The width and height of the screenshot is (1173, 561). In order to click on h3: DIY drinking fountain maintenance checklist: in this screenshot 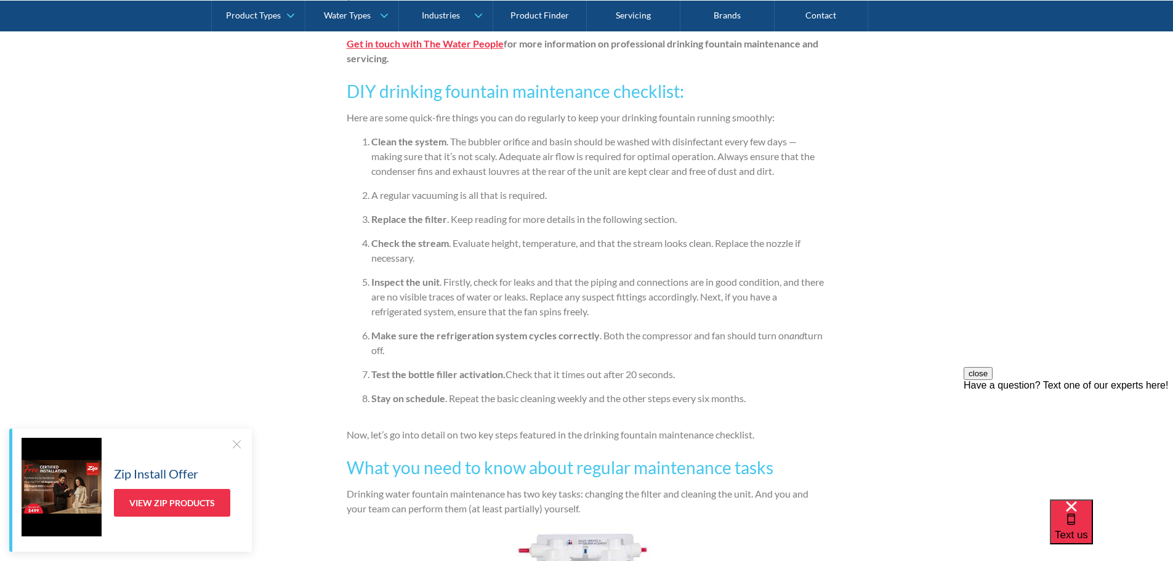, I will do `click(587, 91)`.